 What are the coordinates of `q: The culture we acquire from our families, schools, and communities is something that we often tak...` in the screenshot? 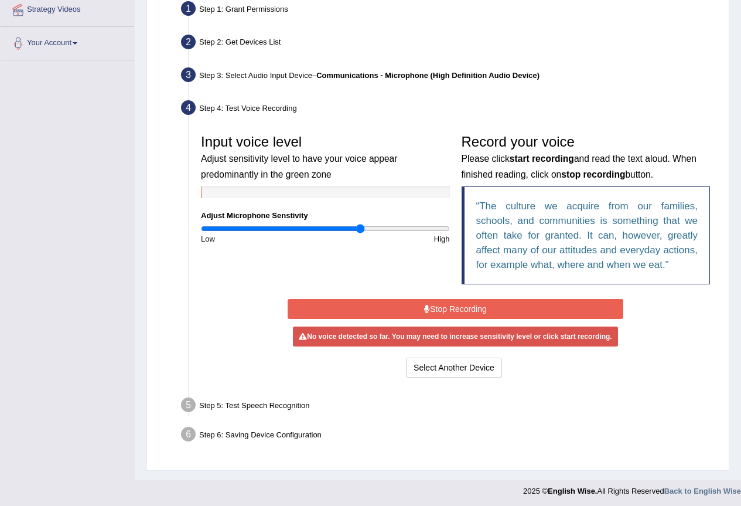 It's located at (587, 235).